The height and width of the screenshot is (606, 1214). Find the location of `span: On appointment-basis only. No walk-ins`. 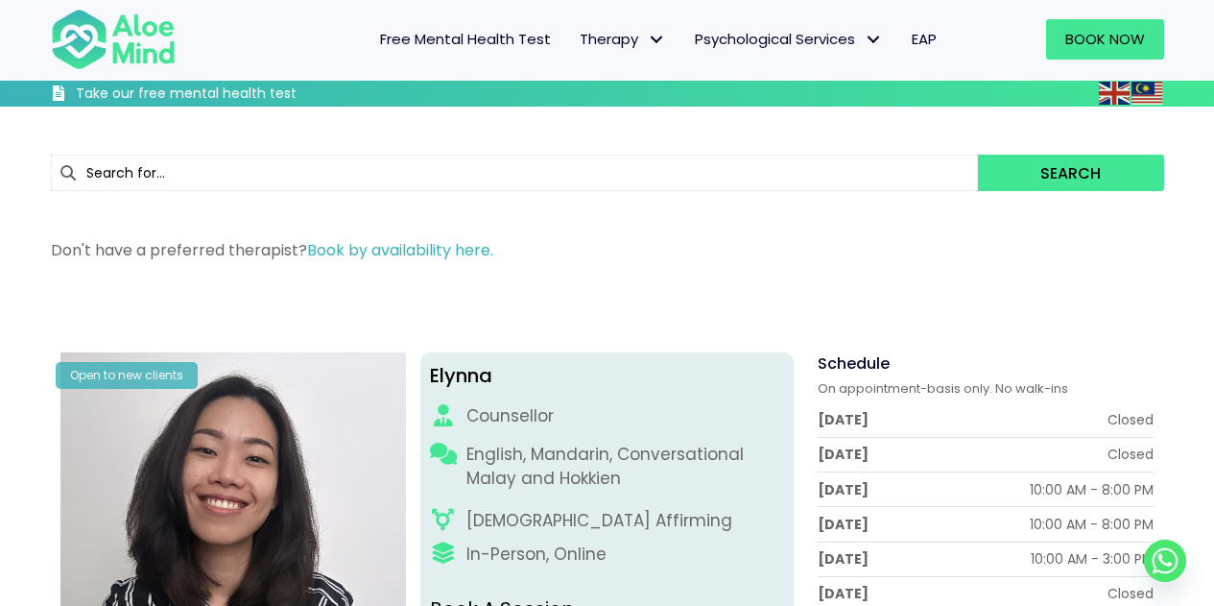

span: On appointment-basis only. No walk-ins is located at coordinates (943, 388).